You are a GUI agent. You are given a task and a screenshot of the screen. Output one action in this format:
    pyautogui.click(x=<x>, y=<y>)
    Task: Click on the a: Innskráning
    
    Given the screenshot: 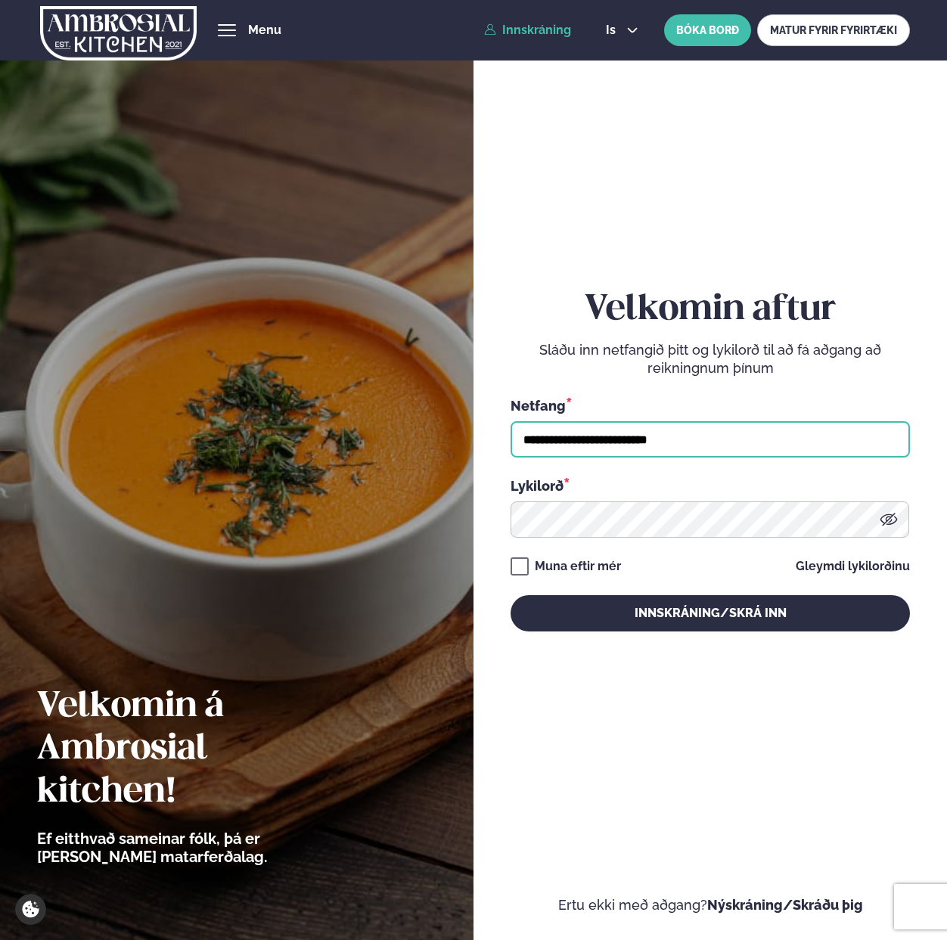 What is the action you would take?
    pyautogui.click(x=527, y=30)
    